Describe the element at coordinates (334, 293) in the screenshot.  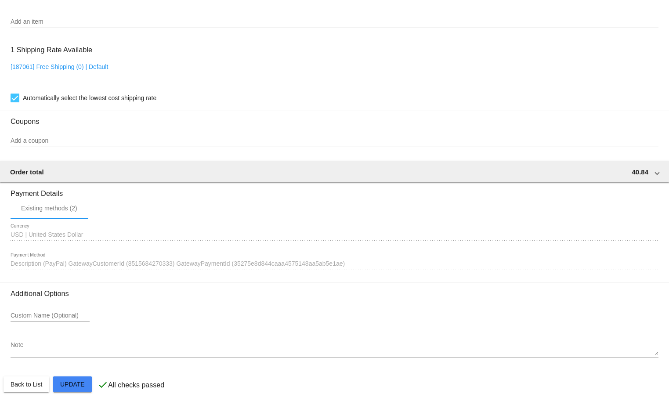
I see `h3: Additional Options` at that location.